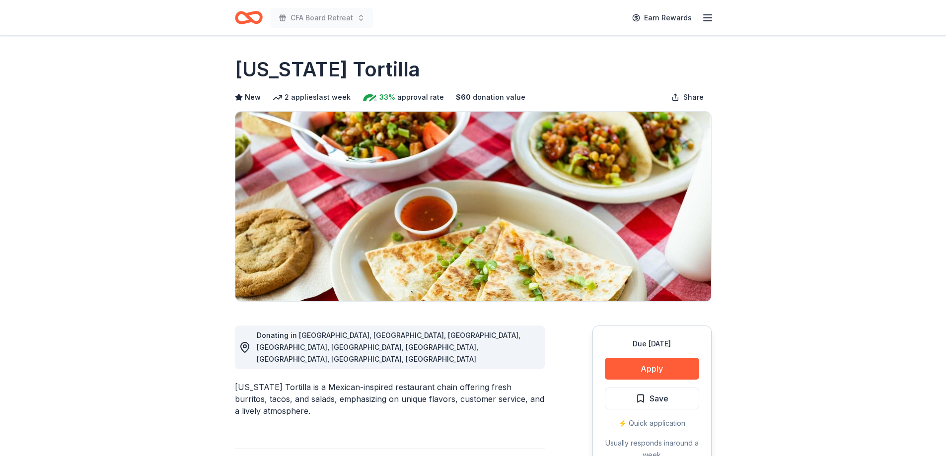 The width and height of the screenshot is (946, 456). Describe the element at coordinates (322, 18) in the screenshot. I see `span: CFA Board Retreat` at that location.